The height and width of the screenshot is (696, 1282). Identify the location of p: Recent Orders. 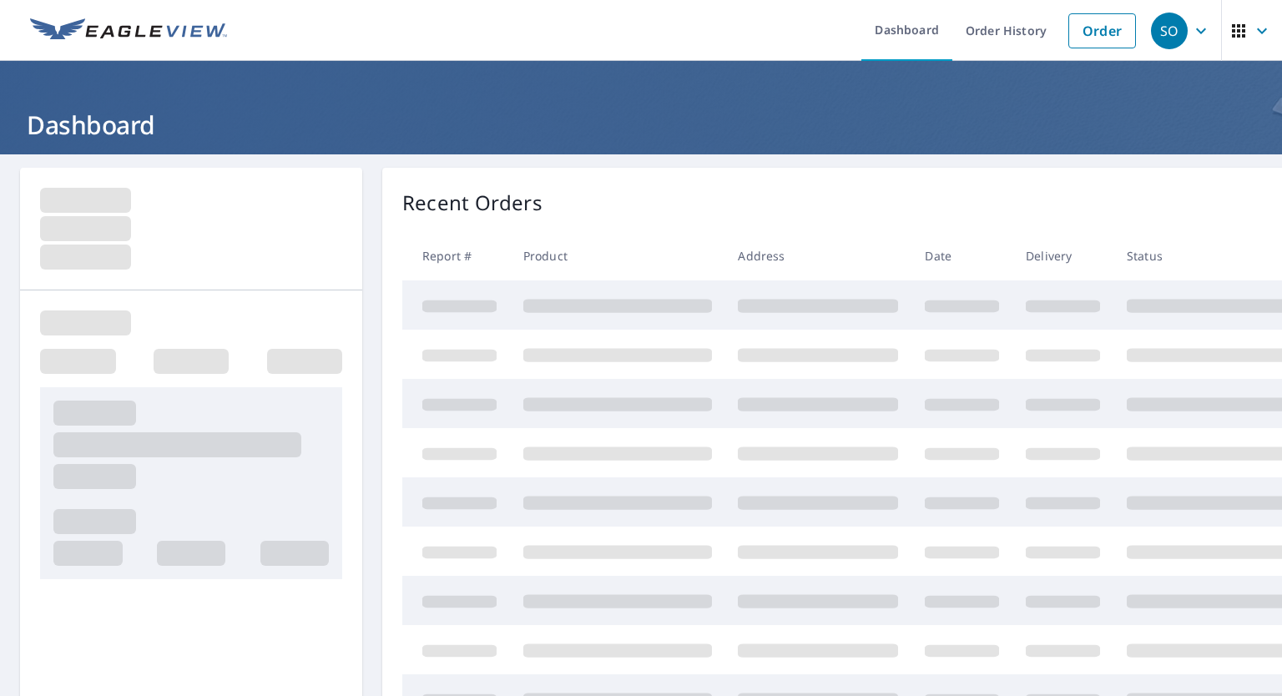
(473, 203).